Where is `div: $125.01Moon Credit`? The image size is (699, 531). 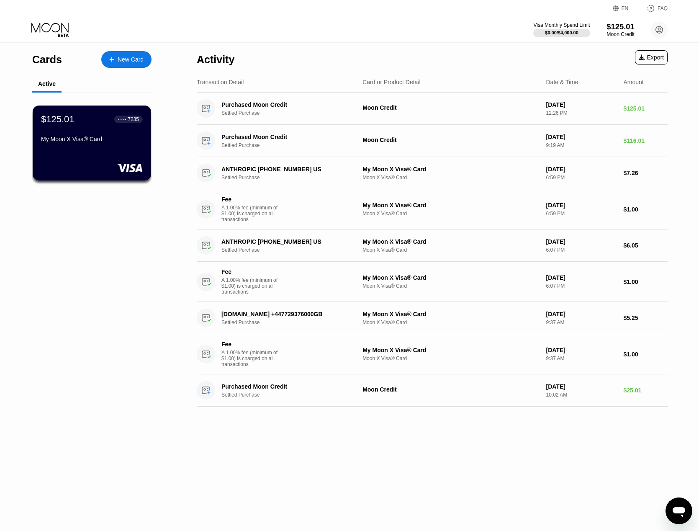 div: $125.01Moon Credit is located at coordinates (621, 30).